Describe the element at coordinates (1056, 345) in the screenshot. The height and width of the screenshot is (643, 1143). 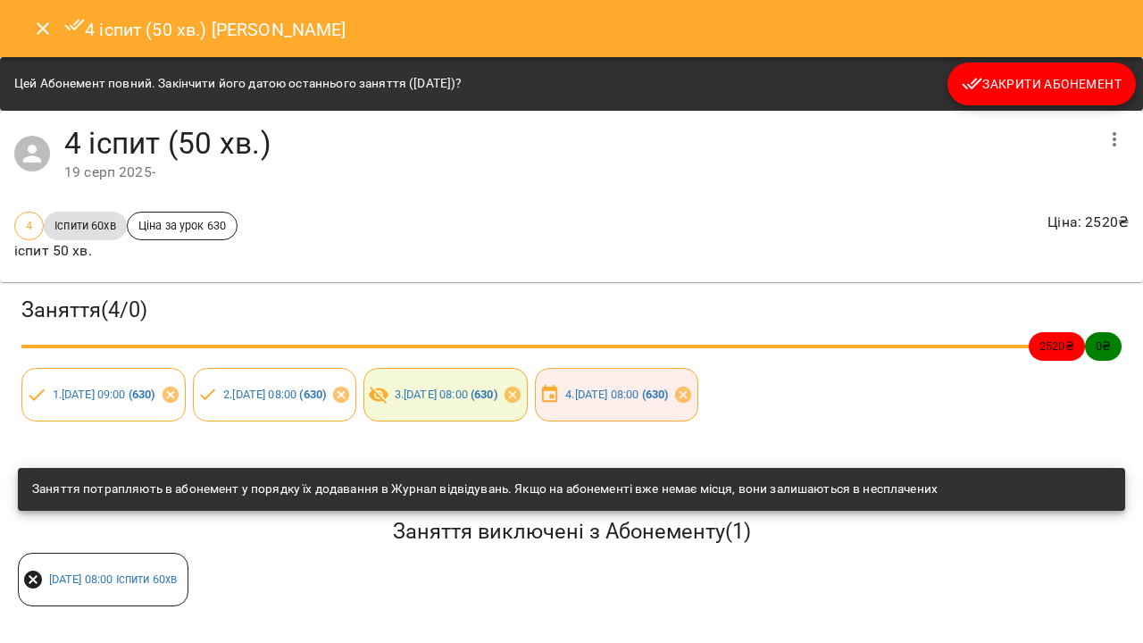
I see `span: 2520 ₴` at that location.